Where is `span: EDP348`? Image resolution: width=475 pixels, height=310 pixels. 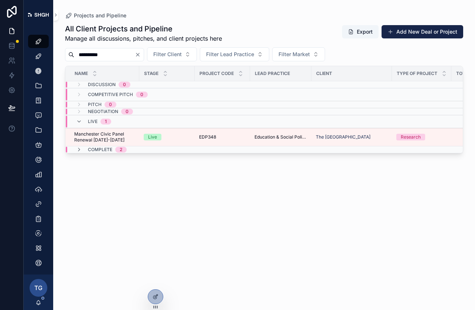 span: EDP348 is located at coordinates (208, 137).